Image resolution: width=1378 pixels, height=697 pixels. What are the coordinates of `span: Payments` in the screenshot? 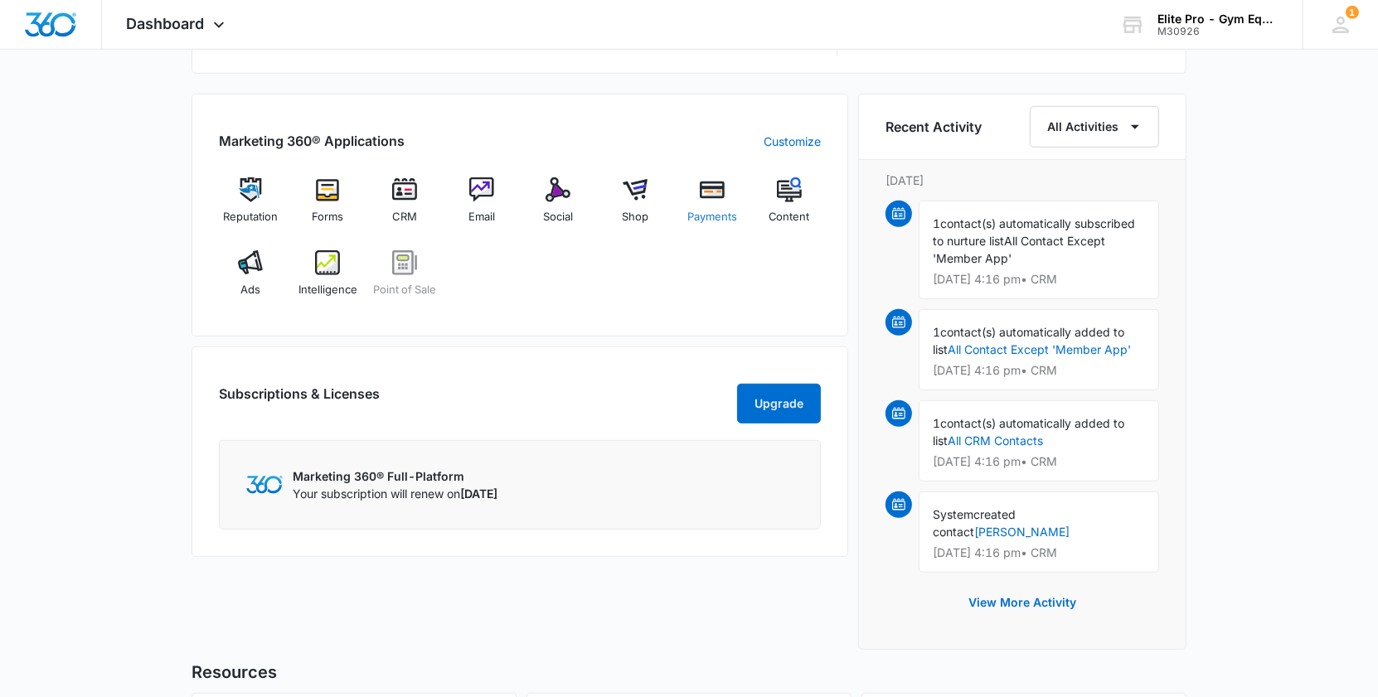 It's located at (712, 217).